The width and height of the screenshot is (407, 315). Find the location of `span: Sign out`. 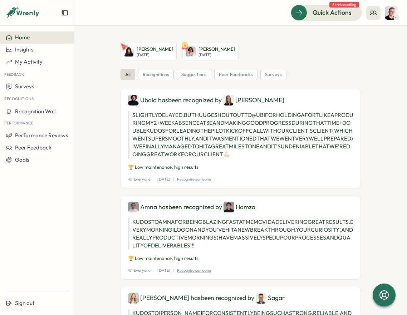

span: Sign out is located at coordinates (25, 303).